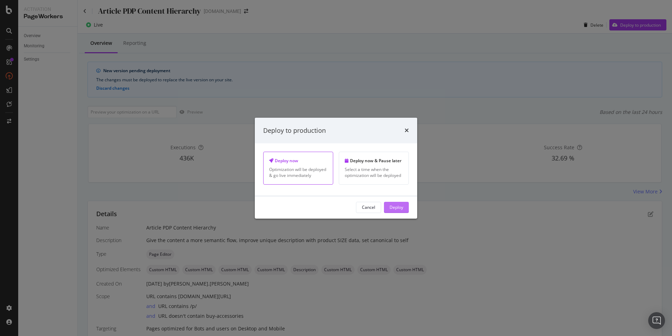 The image size is (672, 336). Describe the element at coordinates (369, 207) in the screenshot. I see `button: Cancel` at that location.